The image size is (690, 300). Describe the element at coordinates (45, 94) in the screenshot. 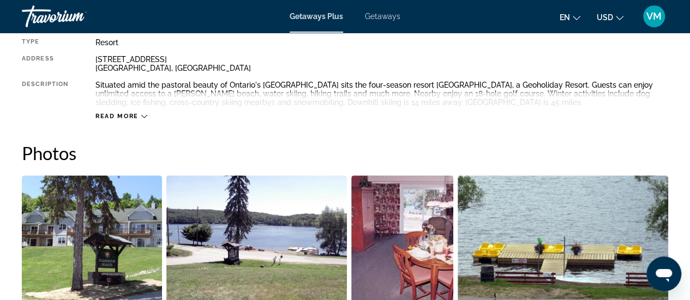

I see `div: Description` at that location.